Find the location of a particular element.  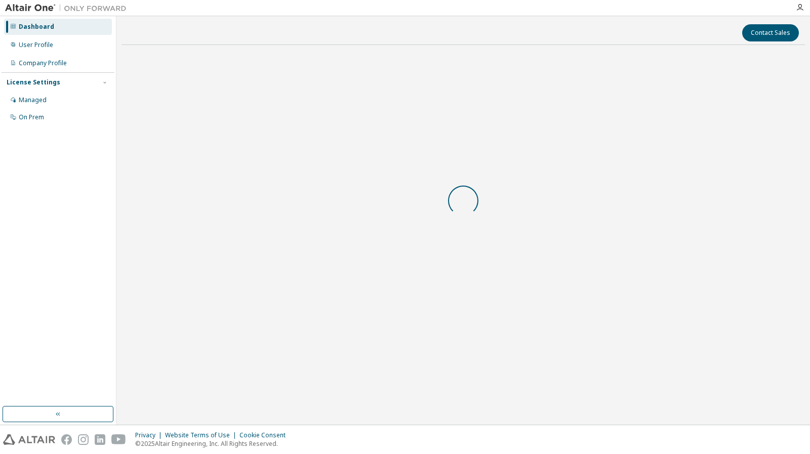

img: facebook.svg is located at coordinates (66, 440).